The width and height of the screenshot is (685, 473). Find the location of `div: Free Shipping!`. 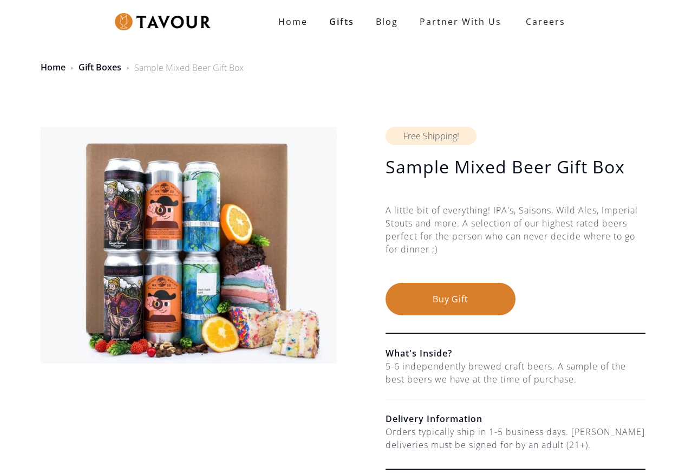

div: Free Shipping! is located at coordinates (431, 136).